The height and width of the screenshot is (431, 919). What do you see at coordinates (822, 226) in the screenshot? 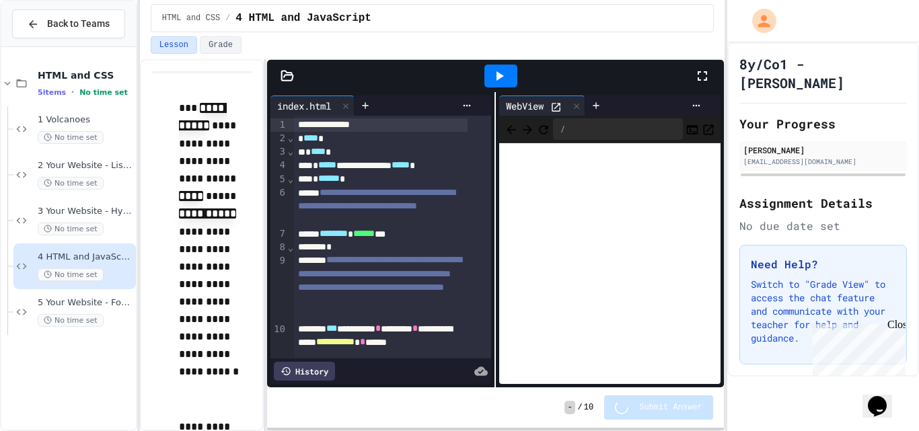
I see `div: No due date set` at bounding box center [822, 226].